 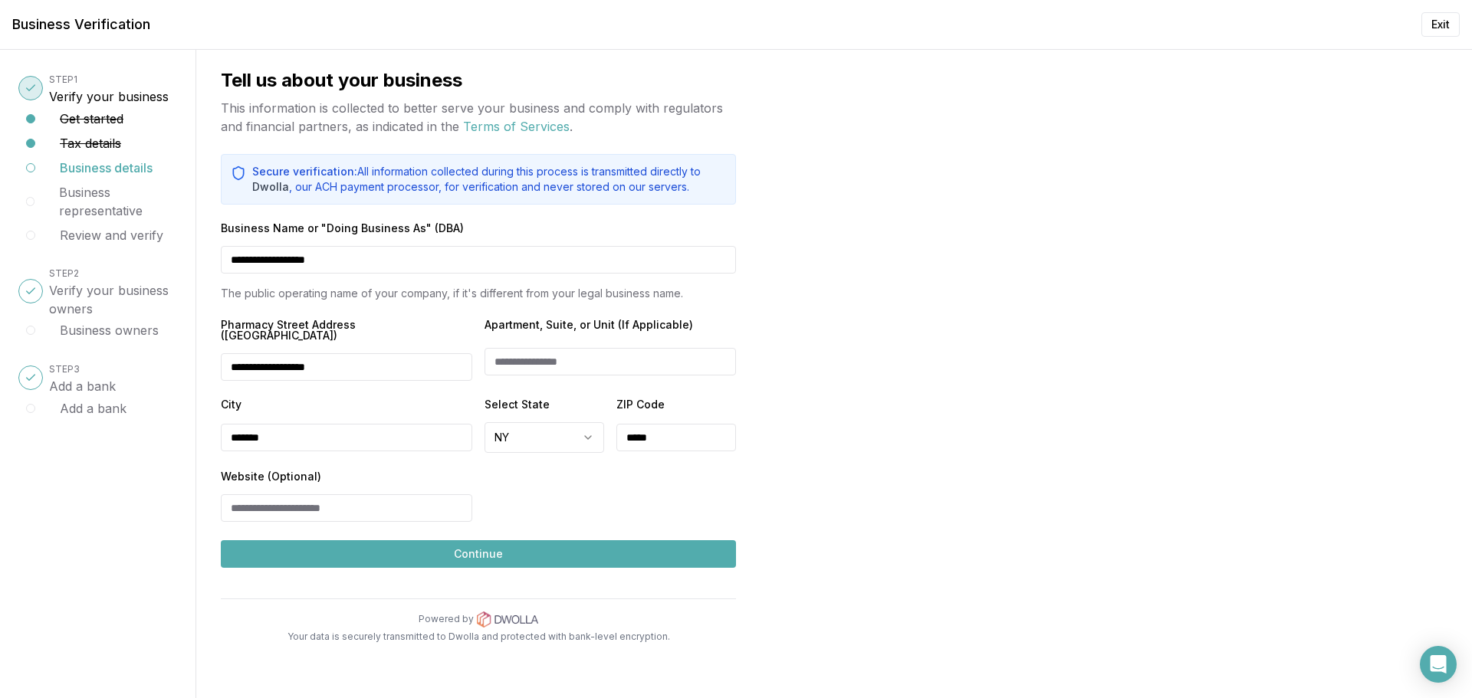 I want to click on div: Open Intercom Messenger, so click(x=1438, y=665).